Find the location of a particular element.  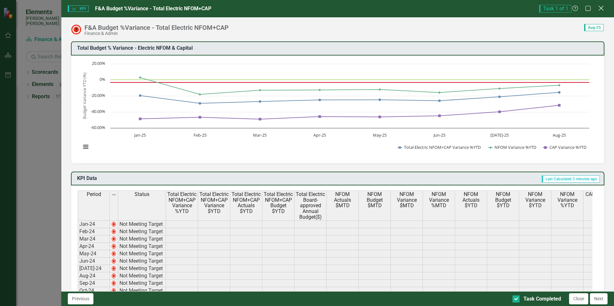

span: Status is located at coordinates (142, 194).